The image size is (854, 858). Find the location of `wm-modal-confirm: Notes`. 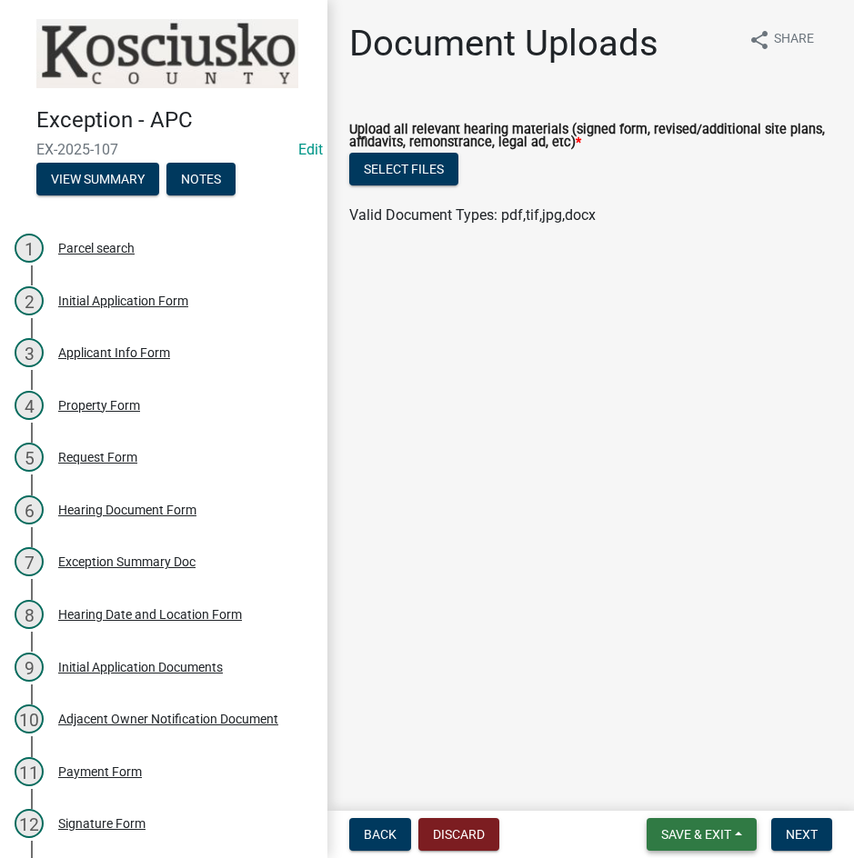

wm-modal-confirm: Notes is located at coordinates (201, 180).